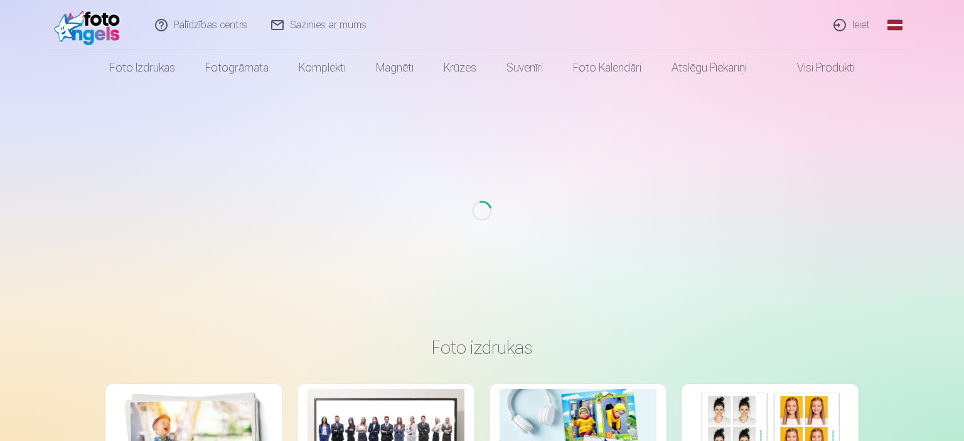 The image size is (964, 441). What do you see at coordinates (395, 68) in the screenshot?
I see `a: Magnēti` at bounding box center [395, 68].